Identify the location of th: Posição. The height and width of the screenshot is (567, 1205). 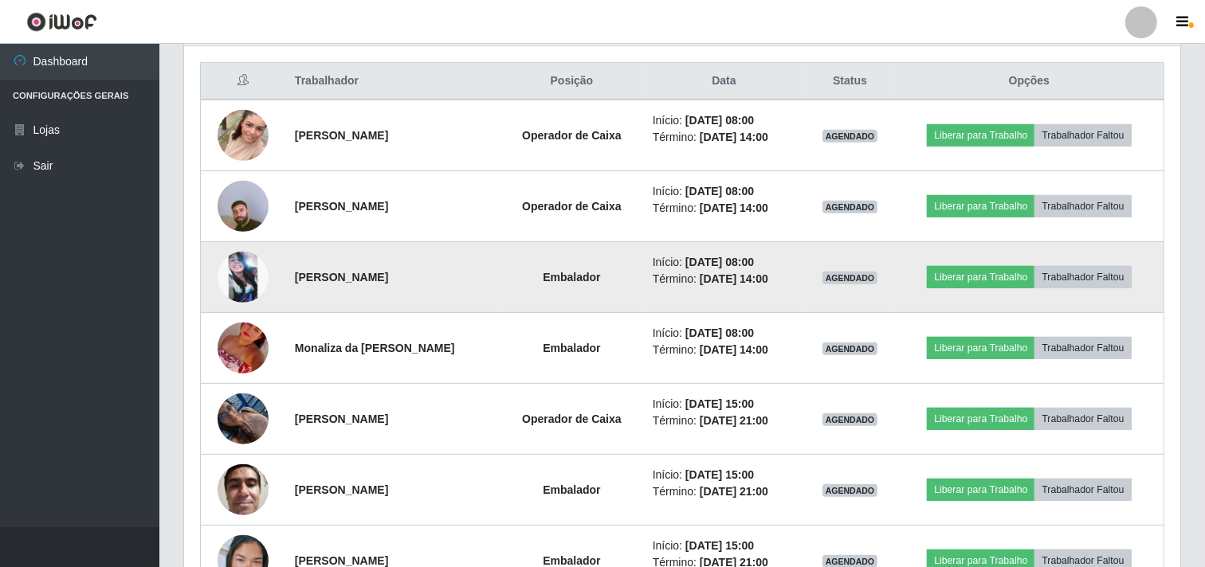
(571, 81).